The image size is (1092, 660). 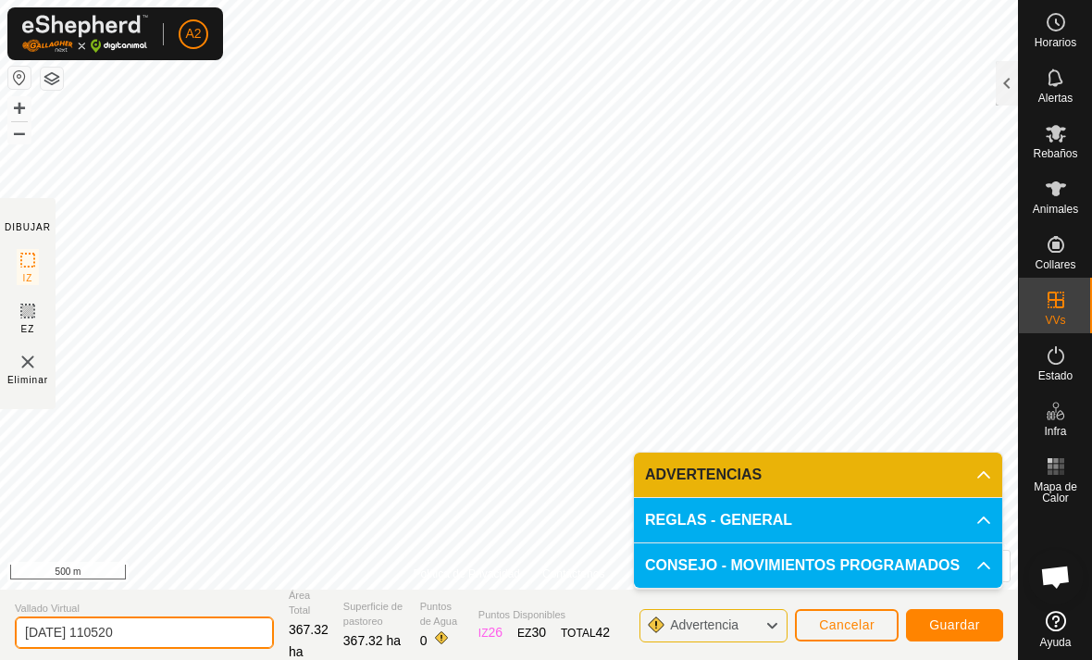 What do you see at coordinates (585, 632) in the screenshot?
I see `div: TOTAL` at bounding box center [585, 632].